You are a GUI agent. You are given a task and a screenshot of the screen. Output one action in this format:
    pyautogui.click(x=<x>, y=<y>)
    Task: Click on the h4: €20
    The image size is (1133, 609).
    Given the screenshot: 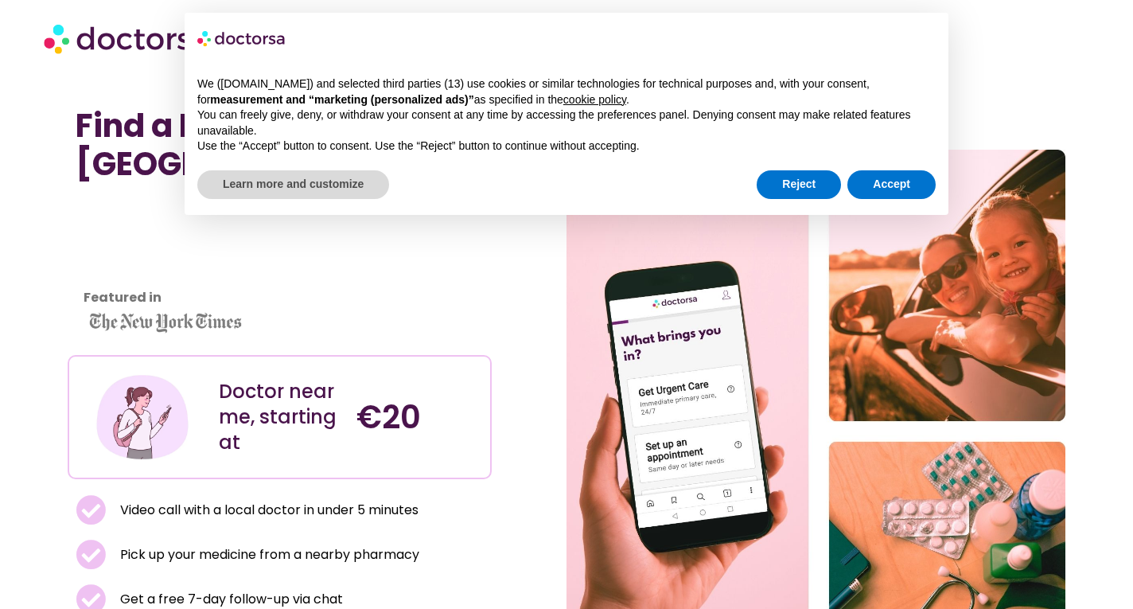 What is the action you would take?
    pyautogui.click(x=417, y=417)
    